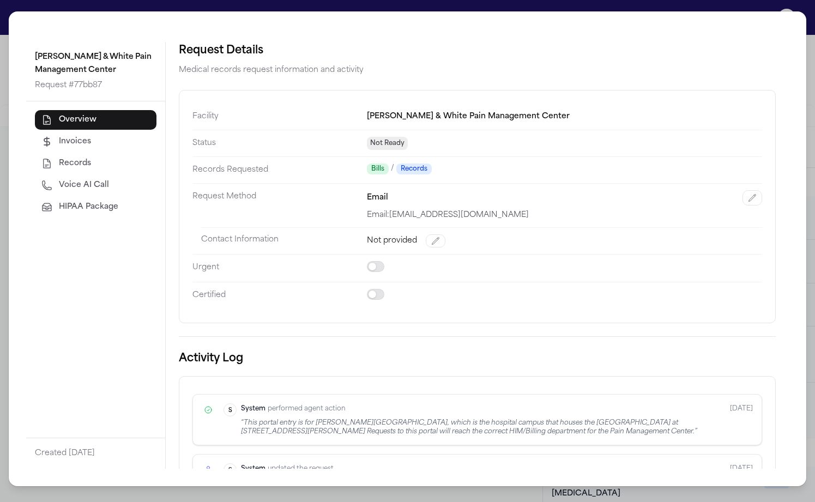  Describe the element at coordinates (88, 207) in the screenshot. I see `span: HIPAA Package` at that location.